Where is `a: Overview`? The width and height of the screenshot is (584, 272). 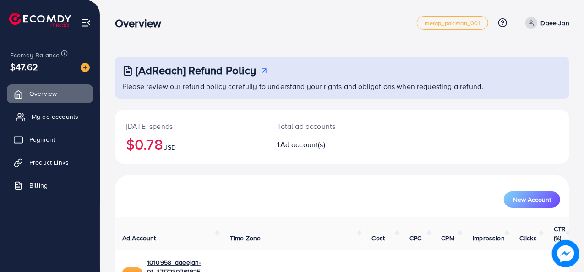
a: Overview is located at coordinates (50, 93).